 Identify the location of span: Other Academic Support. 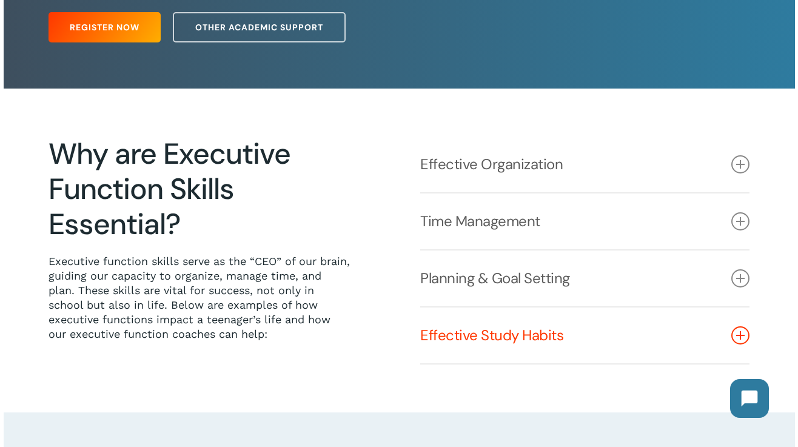
(259, 27).